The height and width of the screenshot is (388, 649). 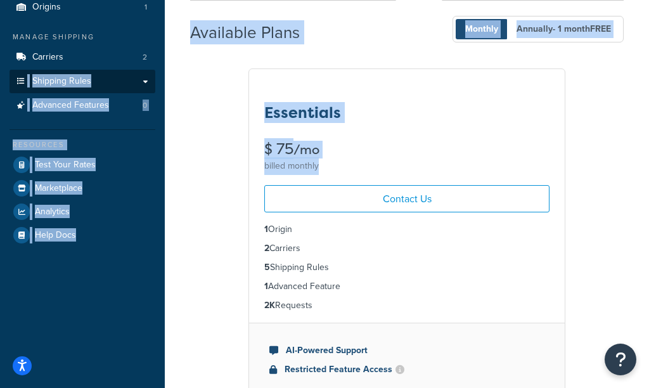 What do you see at coordinates (82, 188) in the screenshot?
I see `li: Marketplace` at bounding box center [82, 188].